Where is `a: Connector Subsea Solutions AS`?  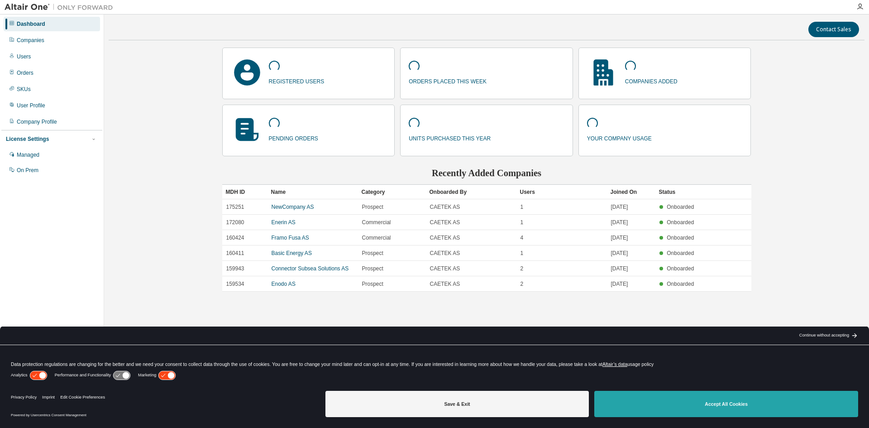 a: Connector Subsea Solutions AS is located at coordinates (310, 268).